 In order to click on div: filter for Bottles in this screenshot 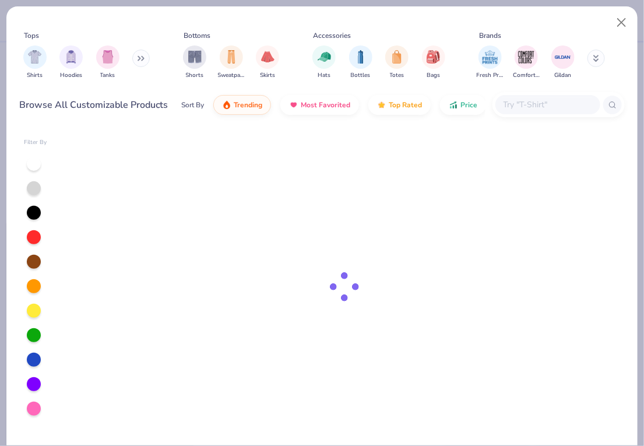, I will do `click(361, 62)`.